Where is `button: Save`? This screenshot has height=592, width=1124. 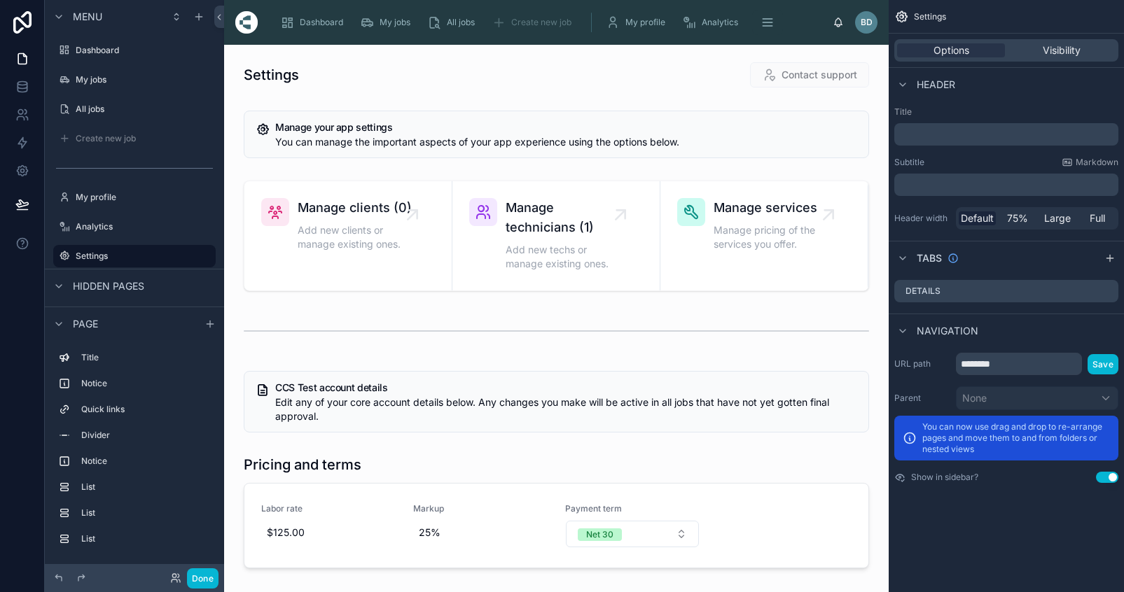 button: Save is located at coordinates (1103, 364).